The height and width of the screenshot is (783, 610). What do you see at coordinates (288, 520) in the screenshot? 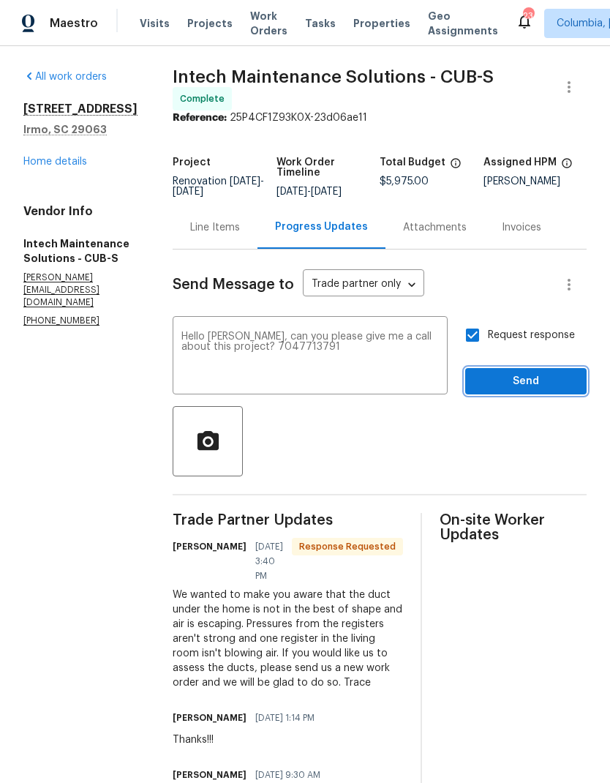
I see `span: Trade Partner Updates` at bounding box center [288, 520].